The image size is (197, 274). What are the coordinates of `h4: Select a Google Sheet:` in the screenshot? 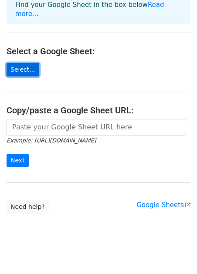 It's located at (98, 51).